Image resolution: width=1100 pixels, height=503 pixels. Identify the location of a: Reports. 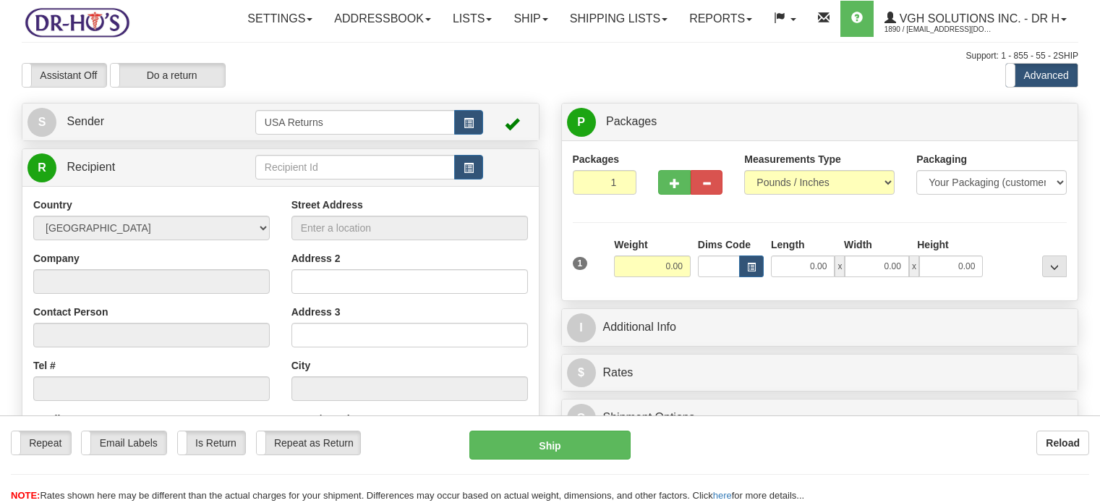
(720, 19).